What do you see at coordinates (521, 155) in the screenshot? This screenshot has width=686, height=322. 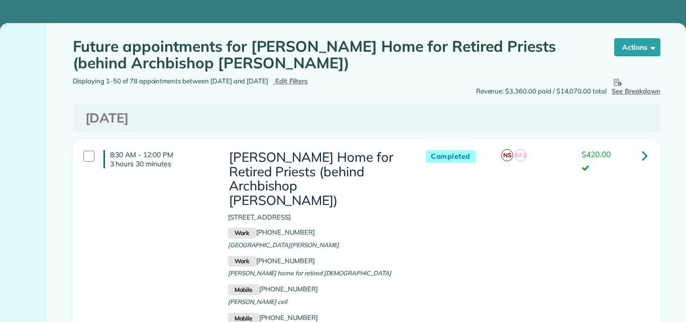 I see `span: KF2` at bounding box center [521, 155].